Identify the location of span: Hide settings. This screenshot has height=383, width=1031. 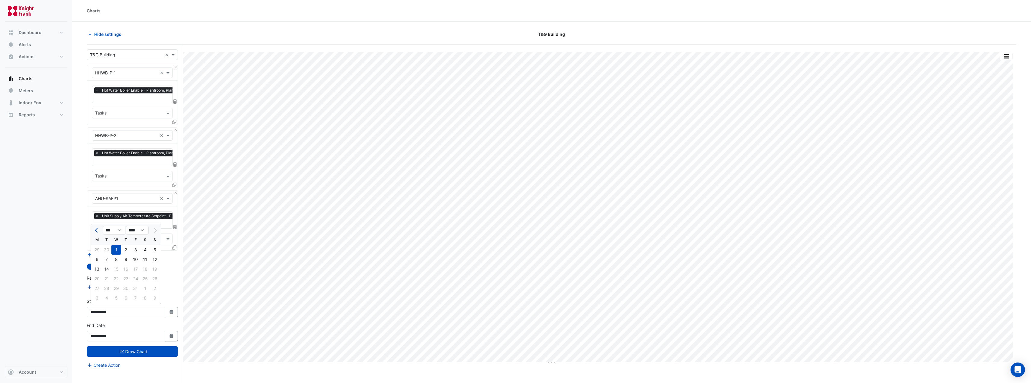
(108, 34).